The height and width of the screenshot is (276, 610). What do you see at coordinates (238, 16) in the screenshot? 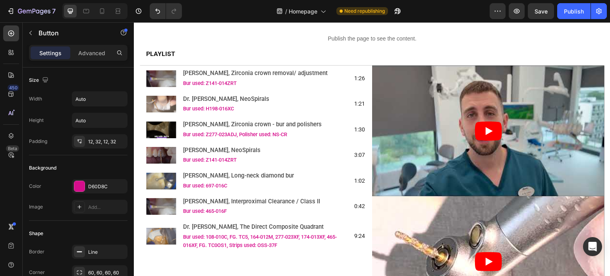
I see `p: Publish the page to see the content.` at bounding box center [238, 16].